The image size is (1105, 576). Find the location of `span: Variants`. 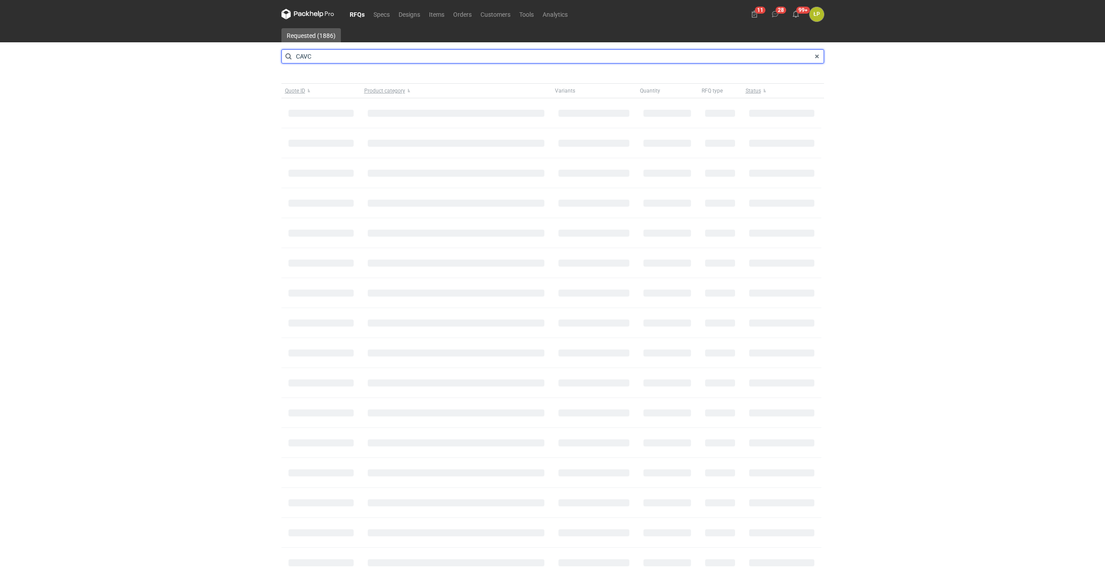

span: Variants is located at coordinates (565, 91).